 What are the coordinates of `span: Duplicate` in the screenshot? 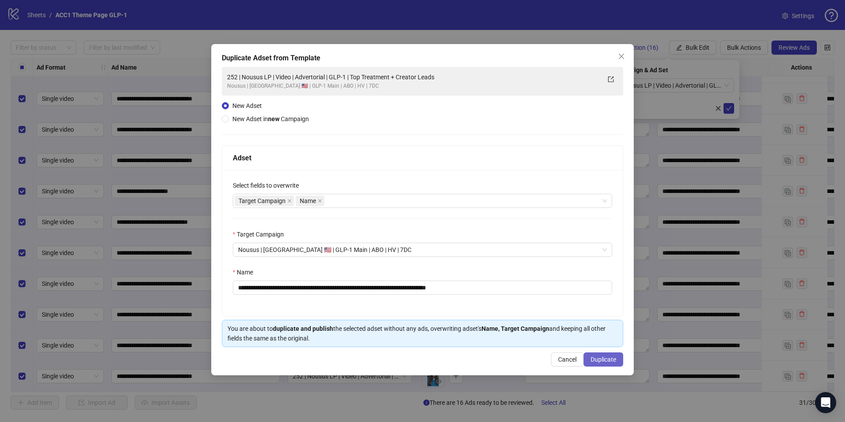 It's located at (604, 359).